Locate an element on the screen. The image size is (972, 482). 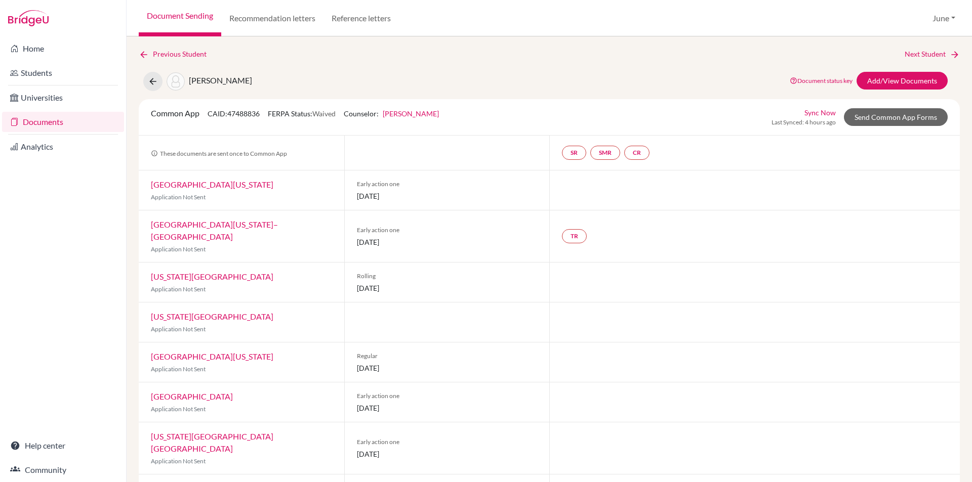
span: Rolling is located at coordinates (447, 276).